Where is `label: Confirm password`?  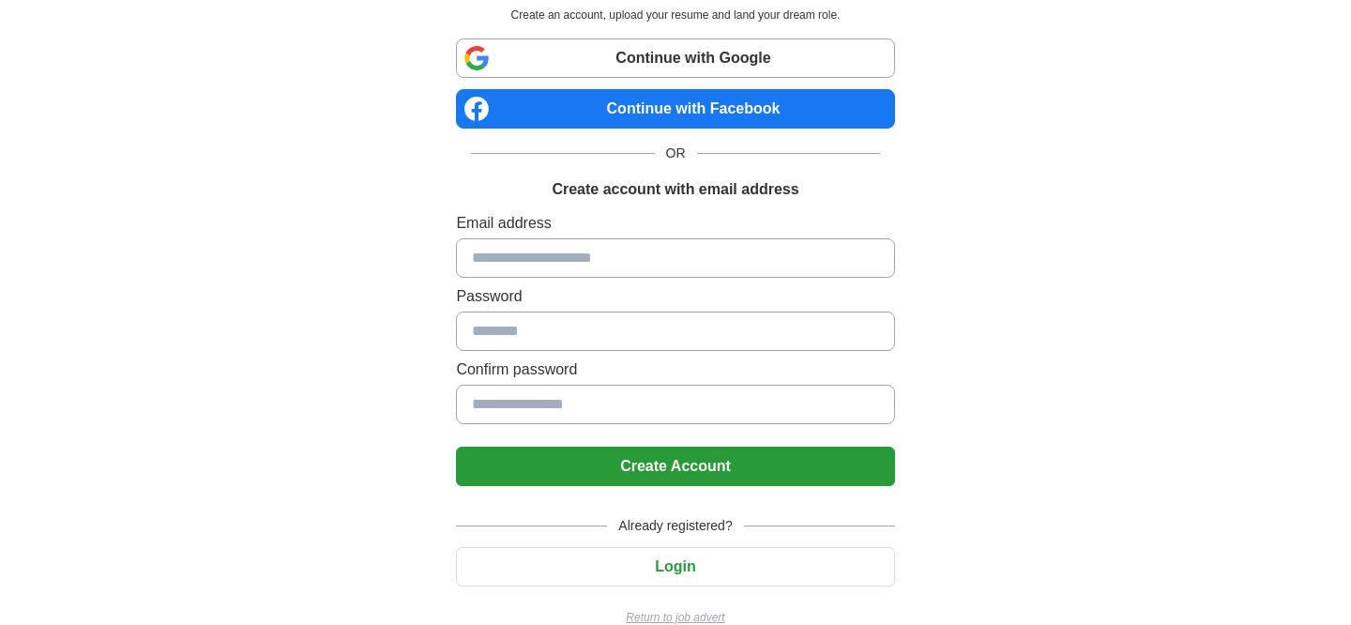
label: Confirm password is located at coordinates (675, 370).